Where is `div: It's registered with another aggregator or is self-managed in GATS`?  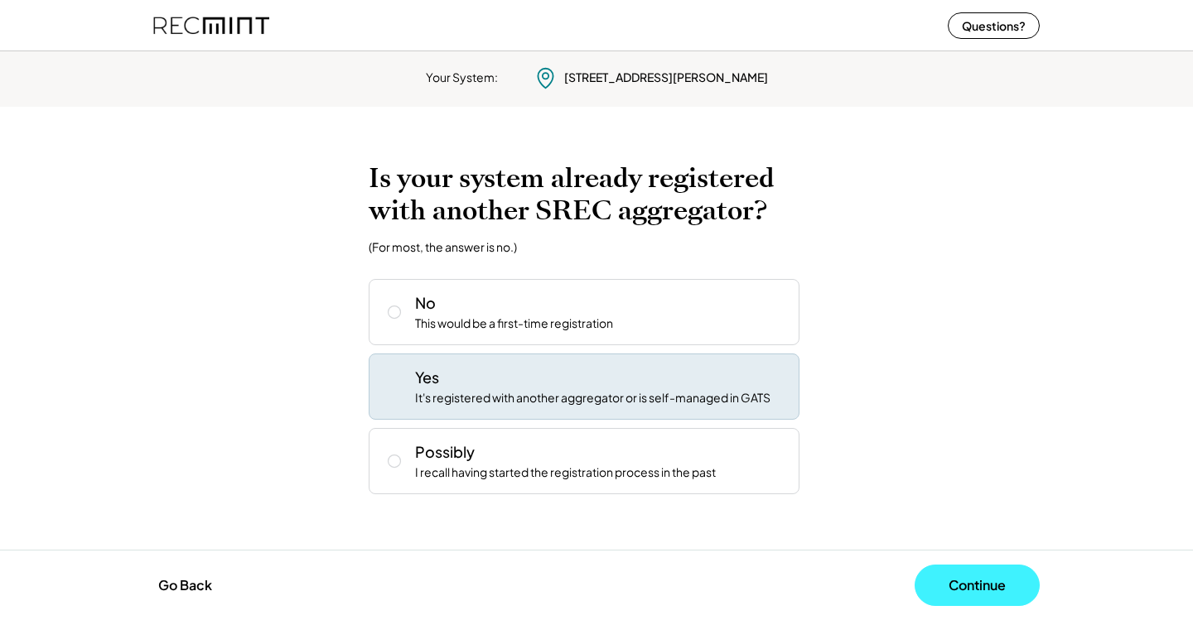
div: It's registered with another aggregator or is self-managed in GATS is located at coordinates (592, 398).